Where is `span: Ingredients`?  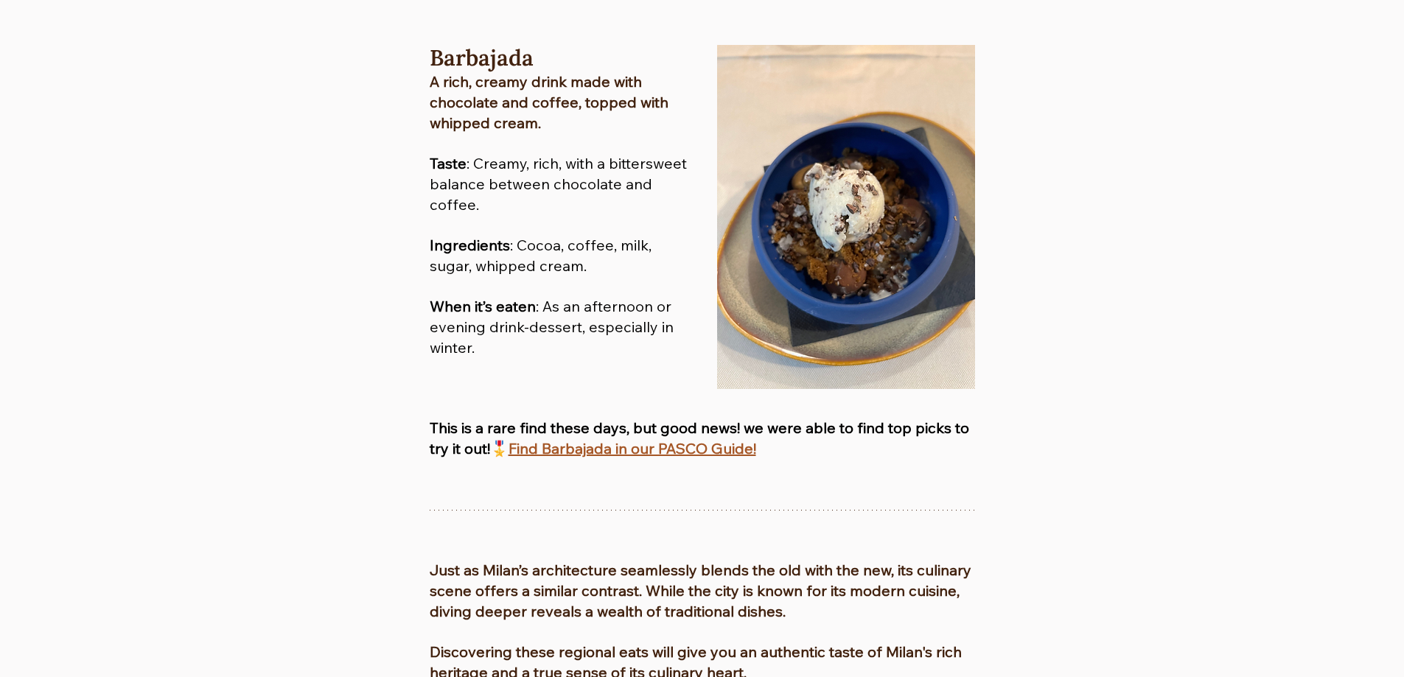 span: Ingredients is located at coordinates (470, 245).